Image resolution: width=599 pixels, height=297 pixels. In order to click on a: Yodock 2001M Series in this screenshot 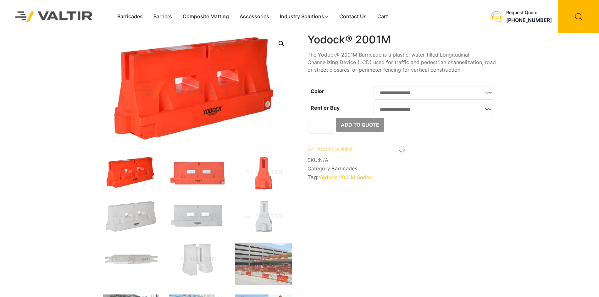, I will do `click(345, 177)`.